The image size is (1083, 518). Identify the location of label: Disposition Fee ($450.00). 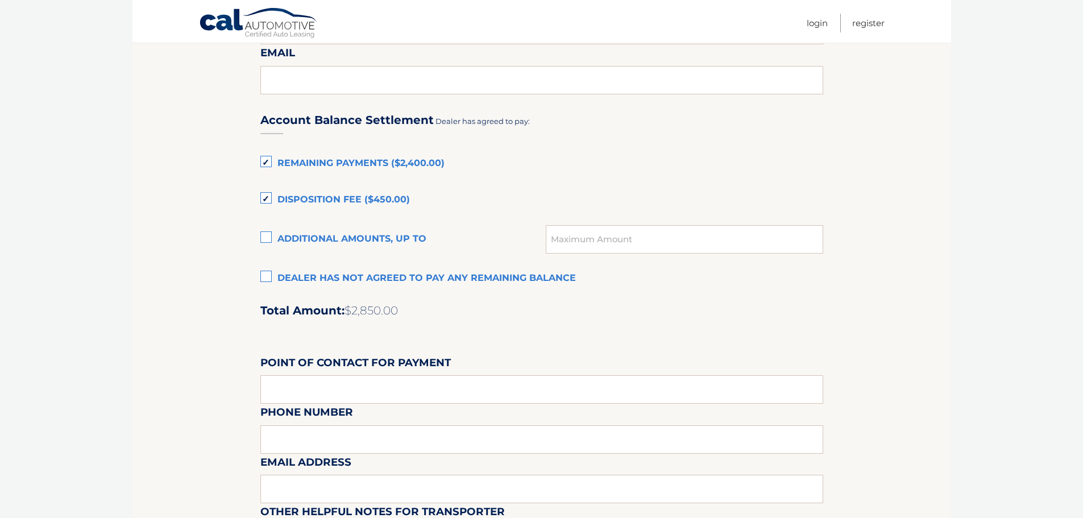
(542, 200).